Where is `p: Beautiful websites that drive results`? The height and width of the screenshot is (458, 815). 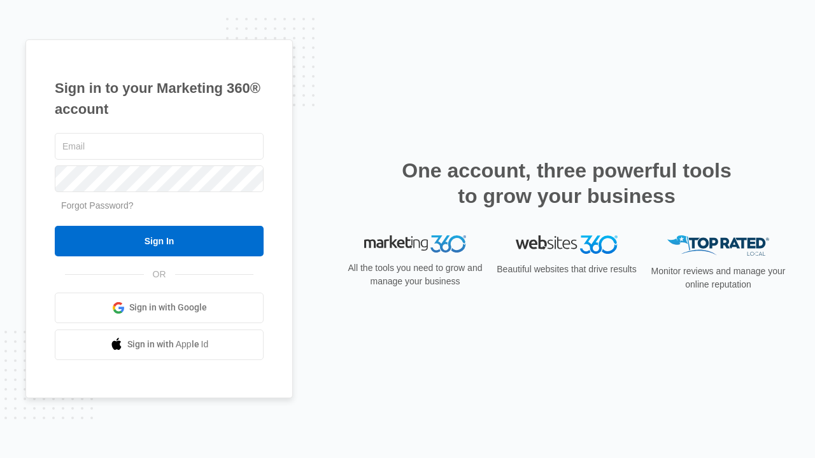
p: Beautiful websites that drive results is located at coordinates (567, 269).